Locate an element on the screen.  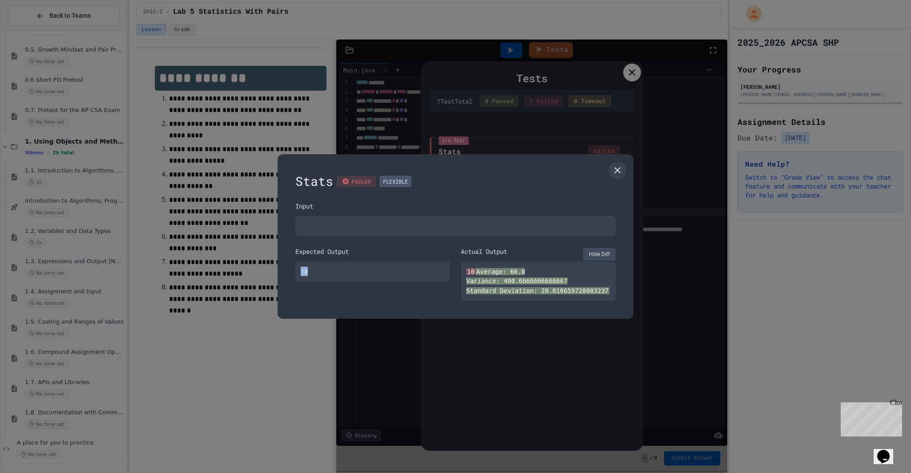
div: FAILED is located at coordinates (356, 181).